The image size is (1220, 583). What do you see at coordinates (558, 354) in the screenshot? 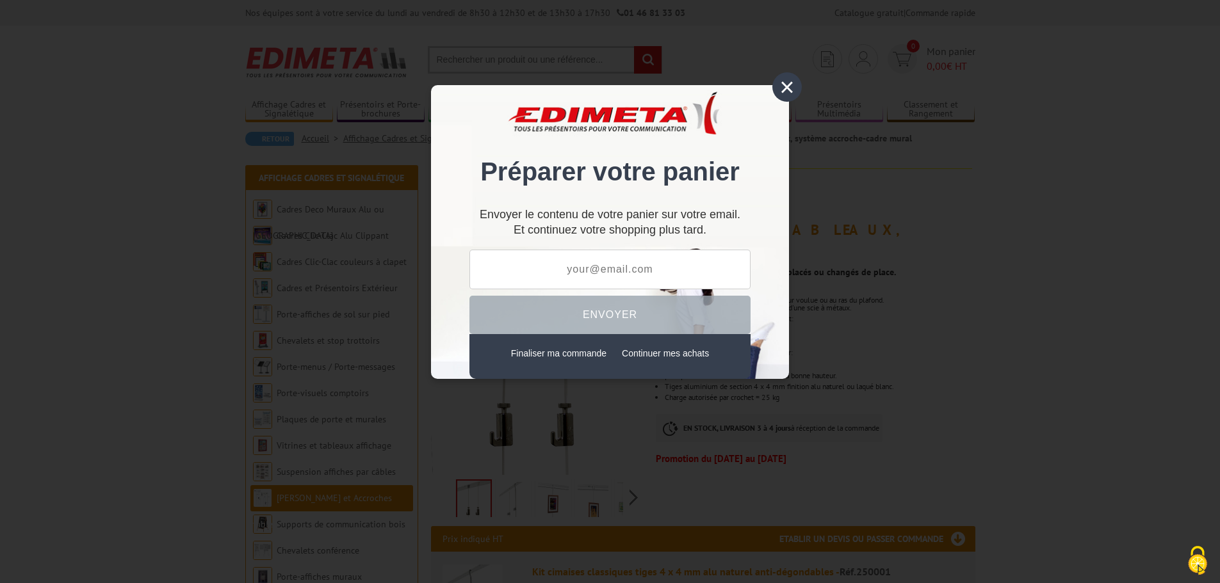
I see `a: Finaliser ma commande` at bounding box center [558, 354].